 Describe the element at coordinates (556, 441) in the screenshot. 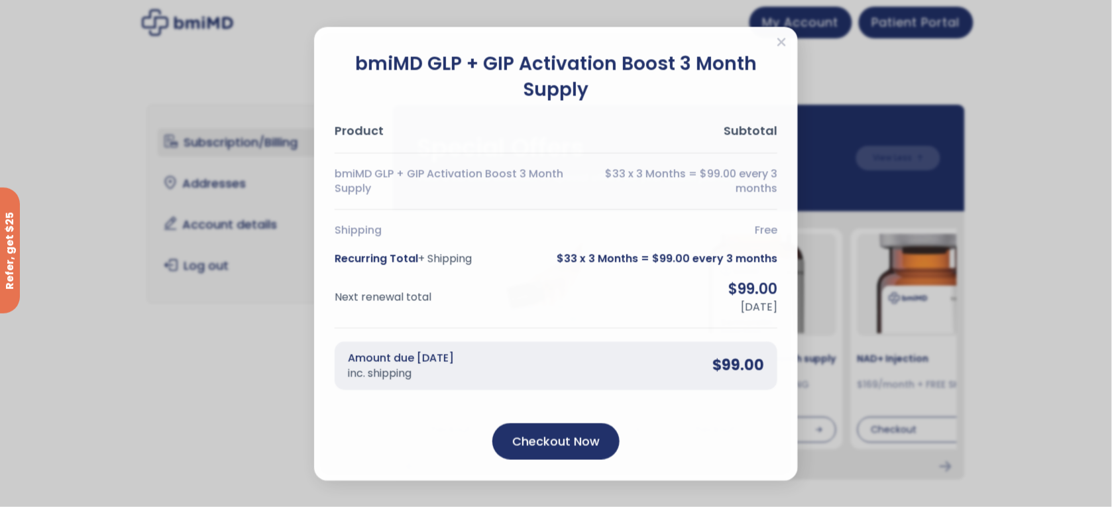

I see `div: Checkout Now` at that location.